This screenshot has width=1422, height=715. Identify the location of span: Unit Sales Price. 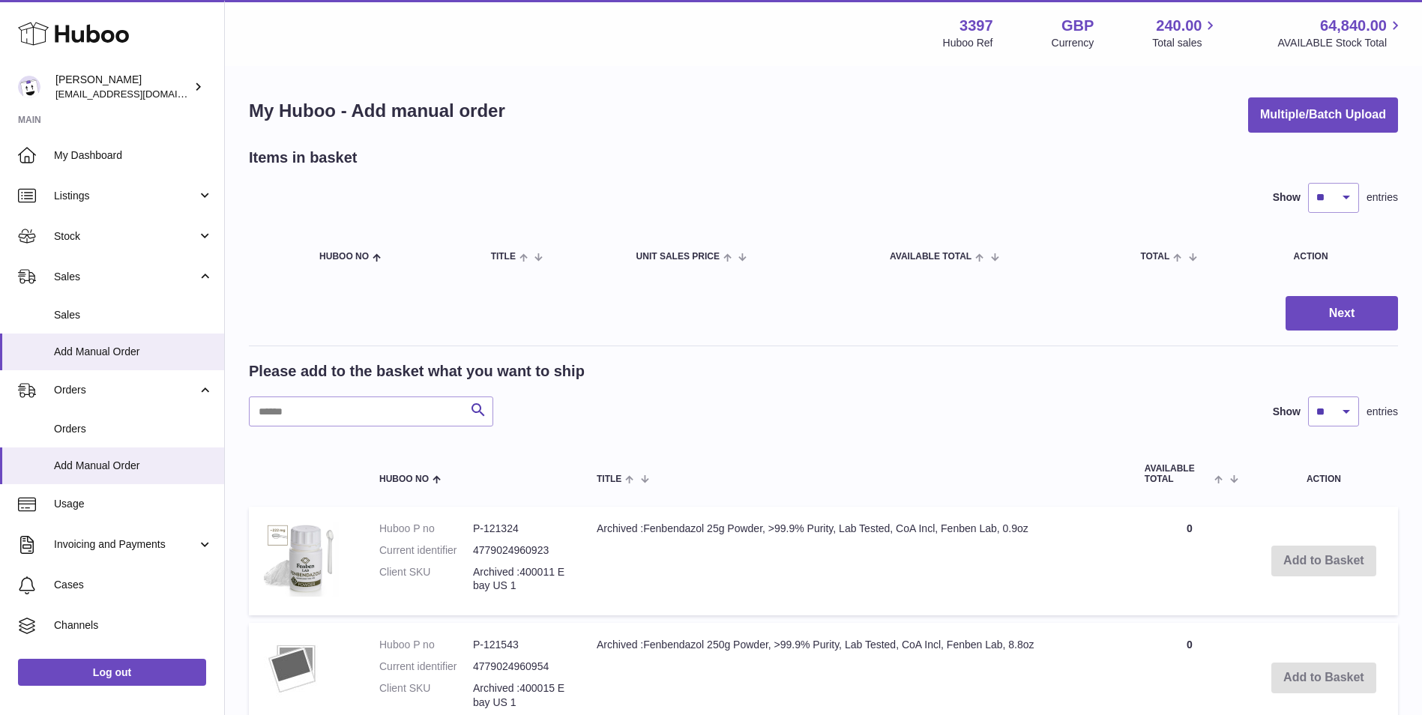
(678, 256).